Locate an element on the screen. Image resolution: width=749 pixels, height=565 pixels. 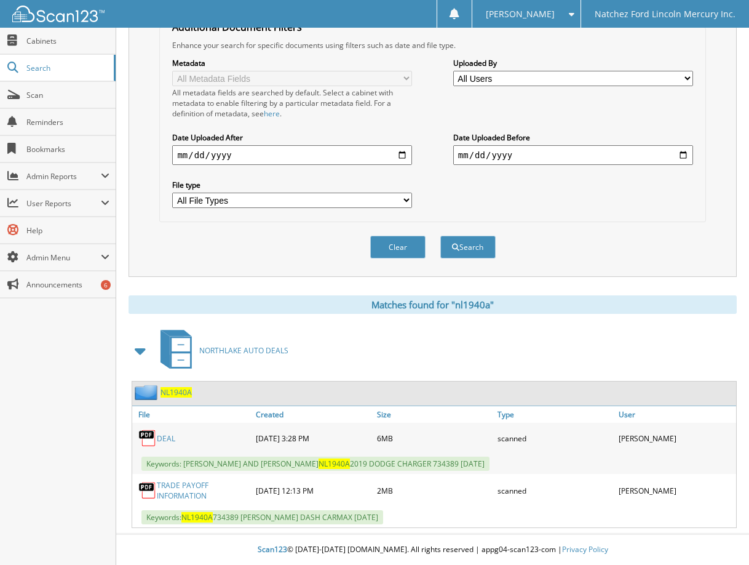
div: All metadata fields are searched by default. Select a cabinet with metadata to enable filtering b... is located at coordinates (292, 103).